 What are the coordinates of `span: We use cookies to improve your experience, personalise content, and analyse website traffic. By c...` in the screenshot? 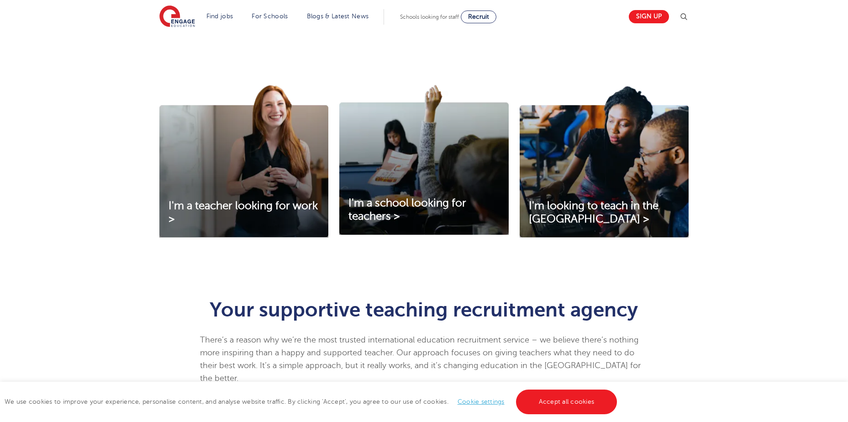 It's located at (312, 401).